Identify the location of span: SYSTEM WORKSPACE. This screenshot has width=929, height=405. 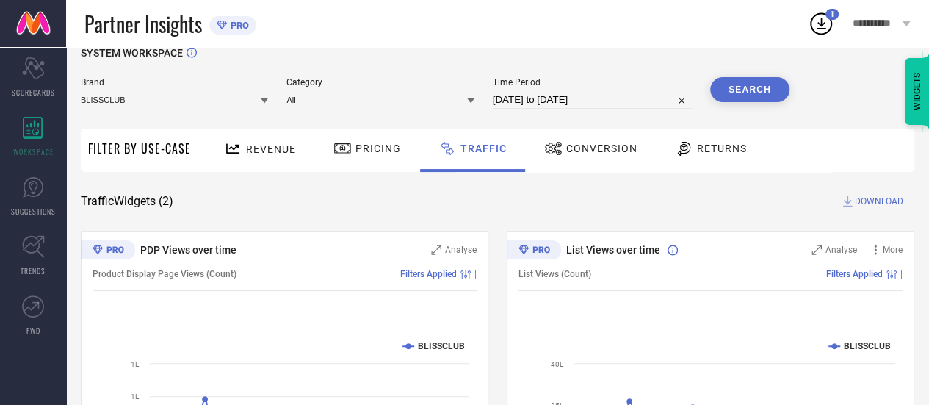
(131, 53).